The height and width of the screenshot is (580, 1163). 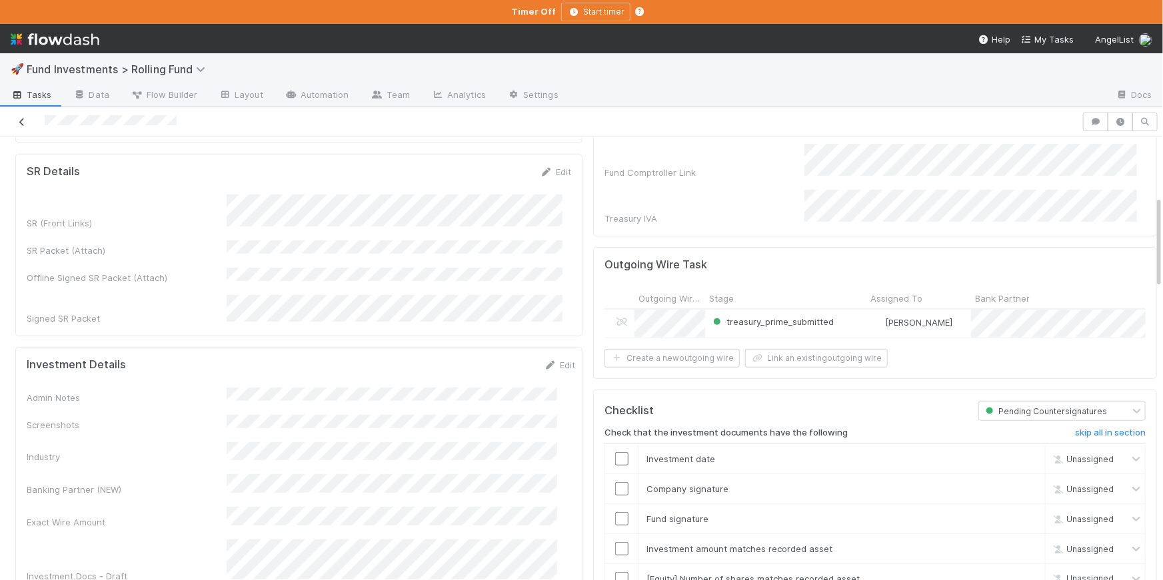 What do you see at coordinates (164, 96) in the screenshot?
I see `a: Flow Builder` at bounding box center [164, 96].